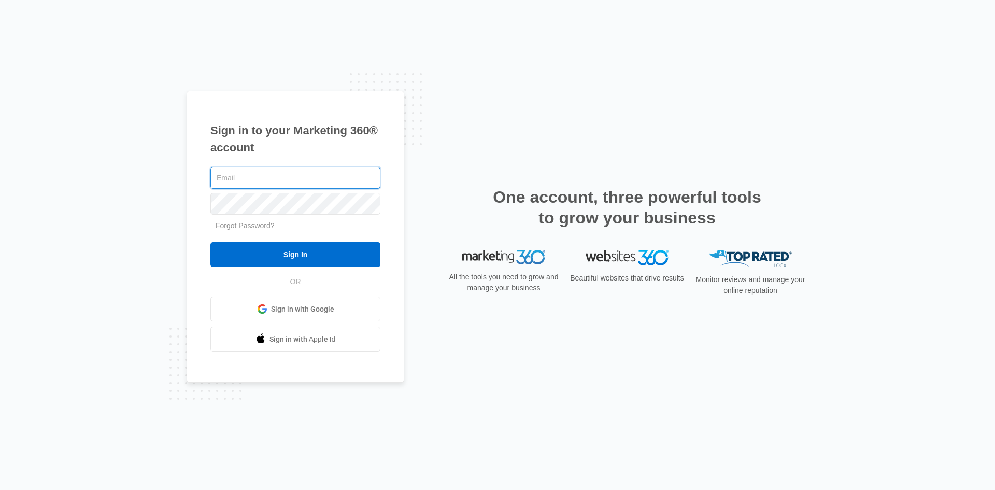 The height and width of the screenshot is (490, 995). Describe the element at coordinates (295, 254) in the screenshot. I see `input: Sign In` at that location.